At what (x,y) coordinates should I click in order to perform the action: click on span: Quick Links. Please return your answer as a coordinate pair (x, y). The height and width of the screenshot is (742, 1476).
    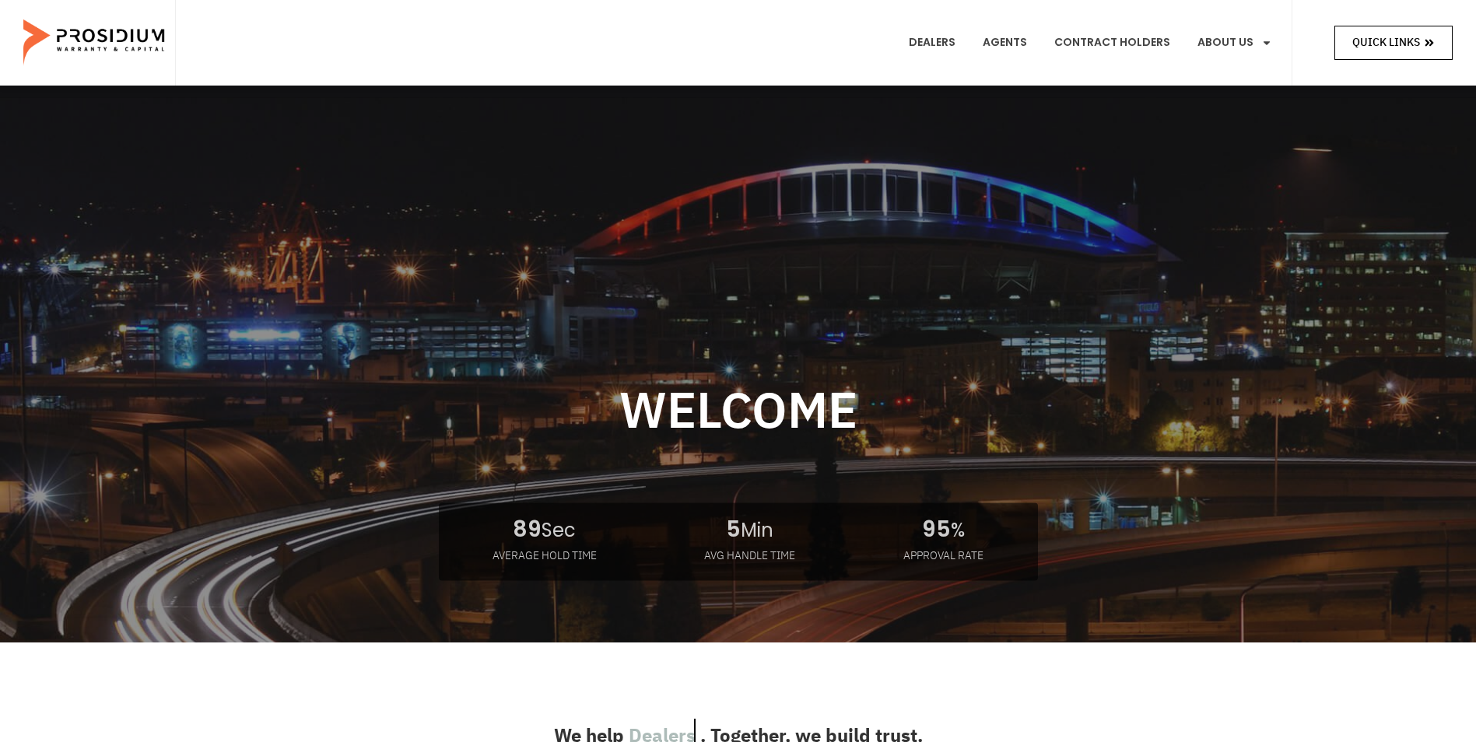
    Looking at the image, I should click on (1385, 42).